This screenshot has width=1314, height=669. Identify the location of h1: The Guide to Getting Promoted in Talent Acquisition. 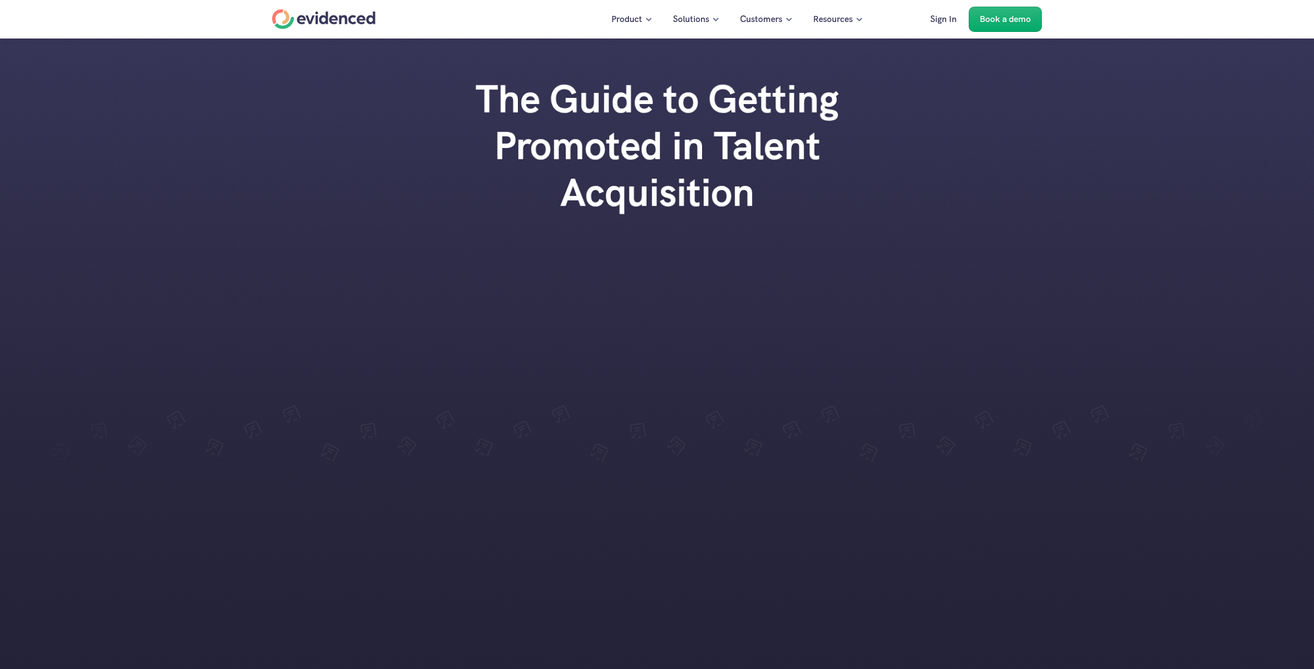
(657, 145).